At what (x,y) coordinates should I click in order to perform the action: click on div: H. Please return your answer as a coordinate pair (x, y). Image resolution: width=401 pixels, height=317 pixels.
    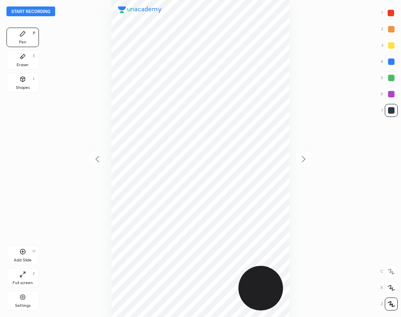
    Looking at the image, I should click on (34, 251).